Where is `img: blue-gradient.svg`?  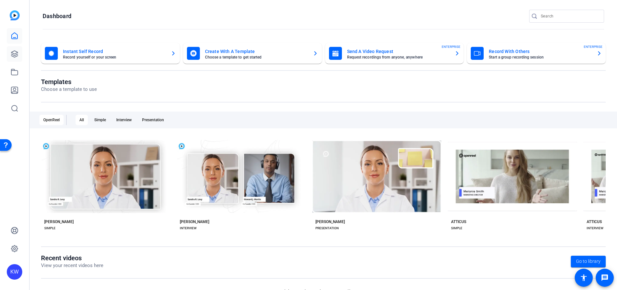 img: blue-gradient.svg is located at coordinates (15, 15).